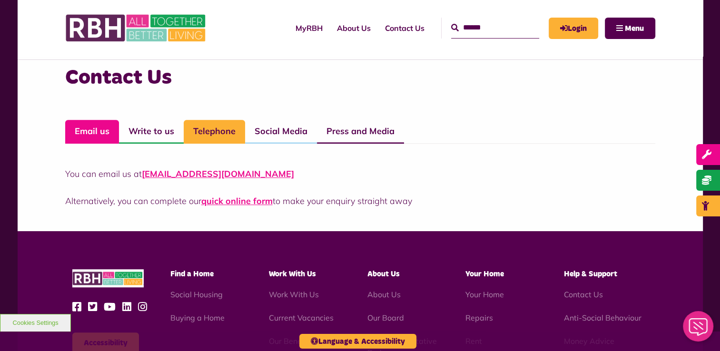  I want to click on a: Buying a Home, so click(197, 318).